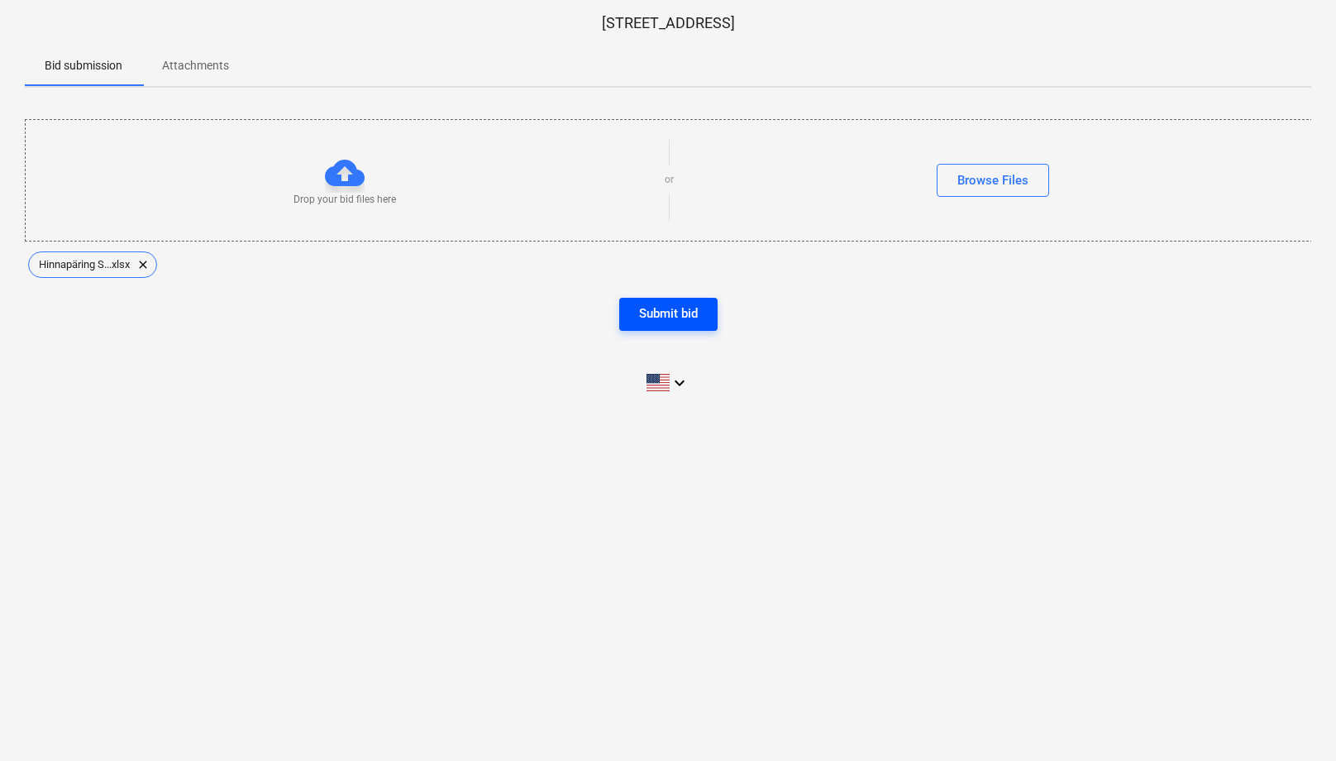 Image resolution: width=1336 pixels, height=761 pixels. I want to click on p: Bid submission, so click(84, 65).